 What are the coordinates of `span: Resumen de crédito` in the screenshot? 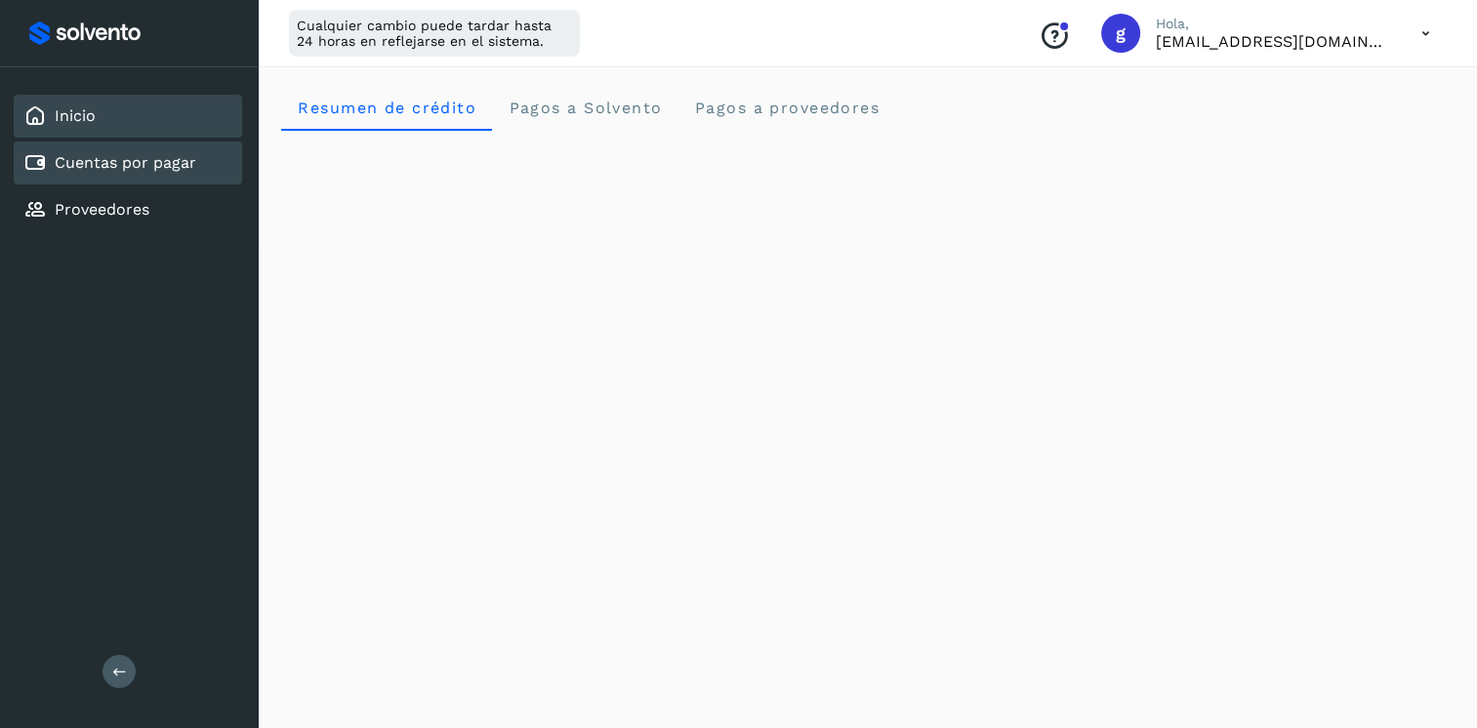 It's located at (387, 107).